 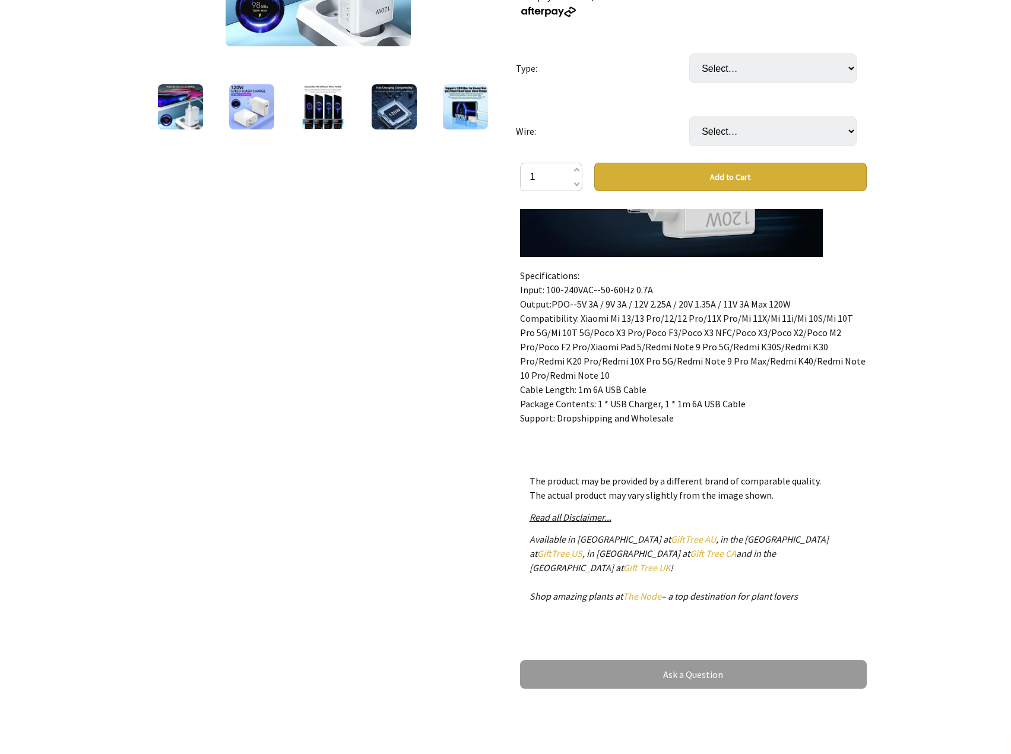 I want to click on a: Ask a Question, so click(x=694, y=675).